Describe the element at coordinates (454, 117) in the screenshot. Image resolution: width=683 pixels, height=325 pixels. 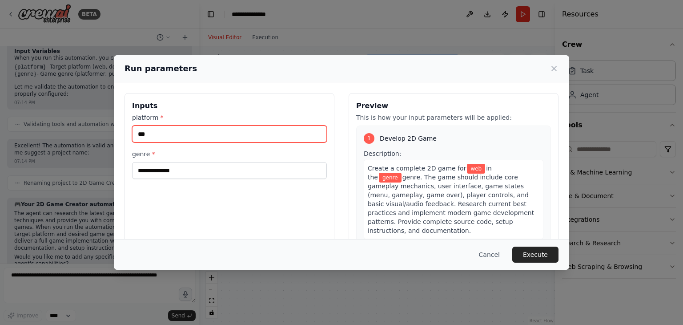
I see `p: This is how your input parameters will be applied:` at that location.